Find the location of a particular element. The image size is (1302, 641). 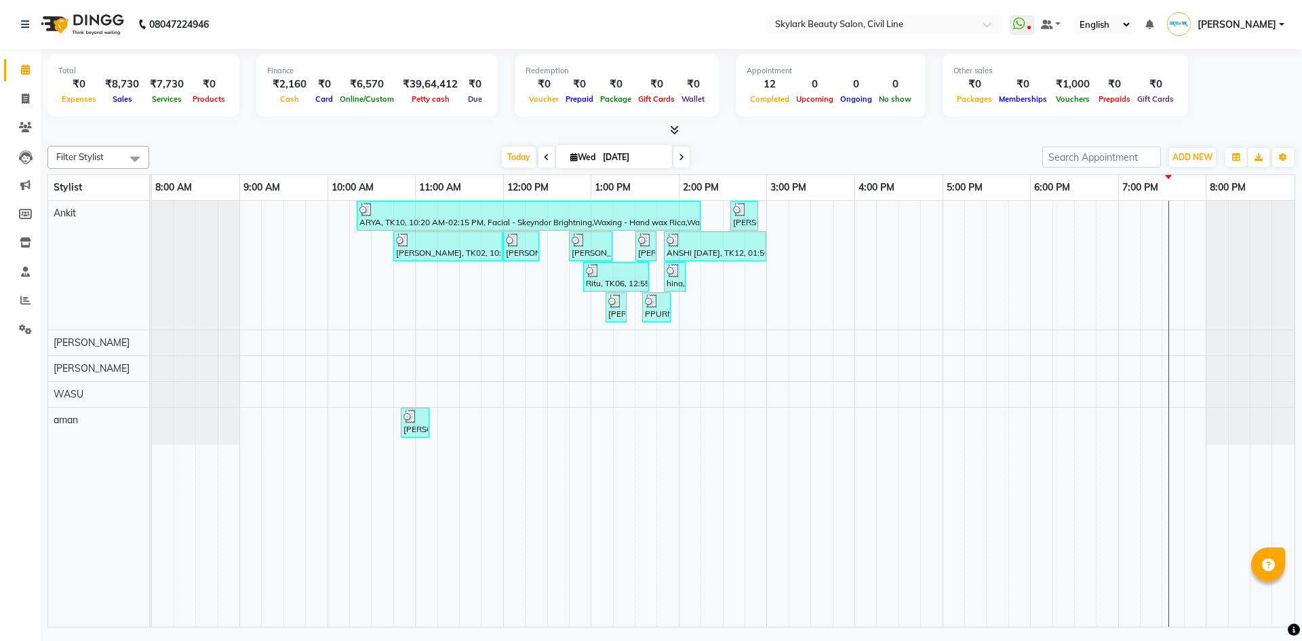

a: 8:00 AM is located at coordinates (174, 187).